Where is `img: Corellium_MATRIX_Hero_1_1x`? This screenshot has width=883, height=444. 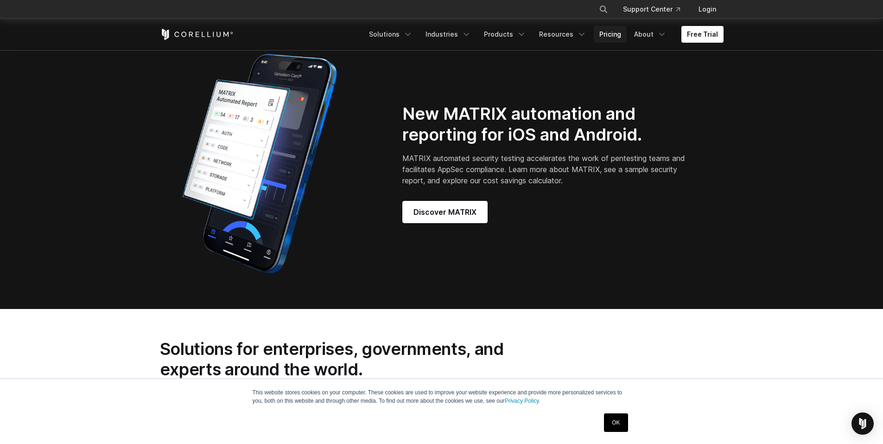
img: Corellium_MATRIX_Hero_1_1x is located at coordinates (260, 164).